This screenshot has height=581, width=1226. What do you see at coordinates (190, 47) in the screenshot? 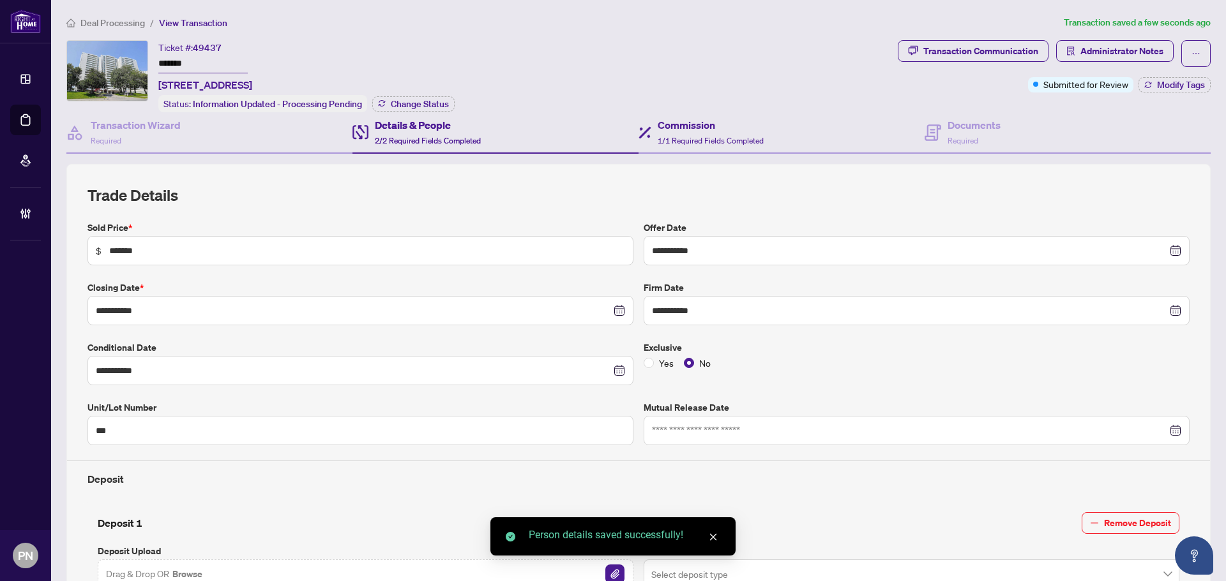
I see `div: Ticket #:` at bounding box center [190, 47].